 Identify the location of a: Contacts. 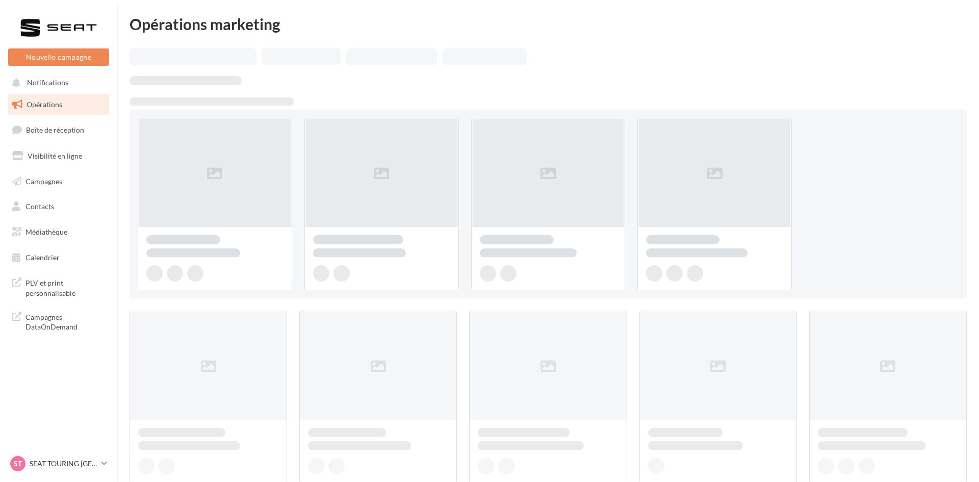
(59, 206).